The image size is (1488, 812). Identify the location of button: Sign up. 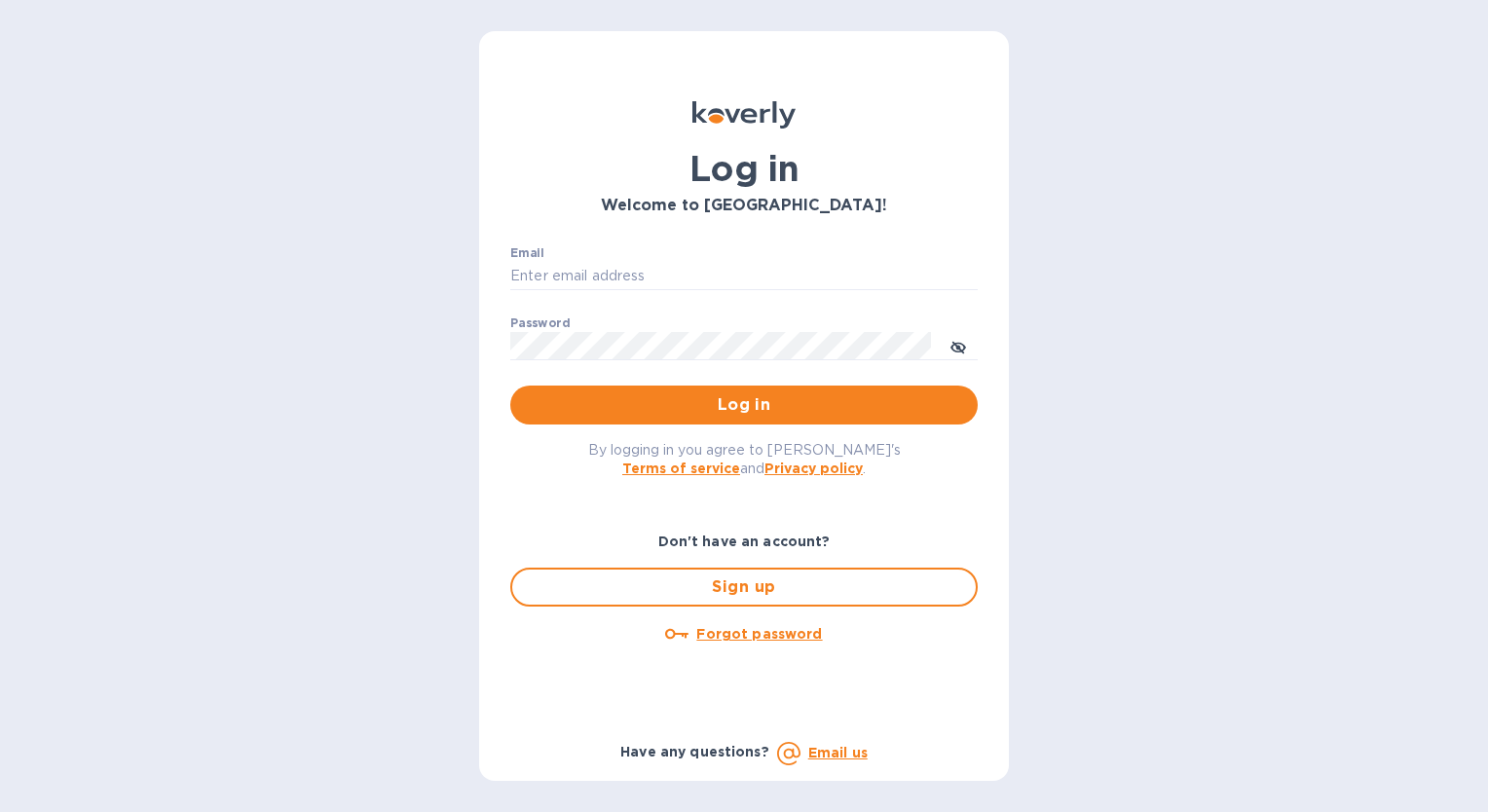
(744, 587).